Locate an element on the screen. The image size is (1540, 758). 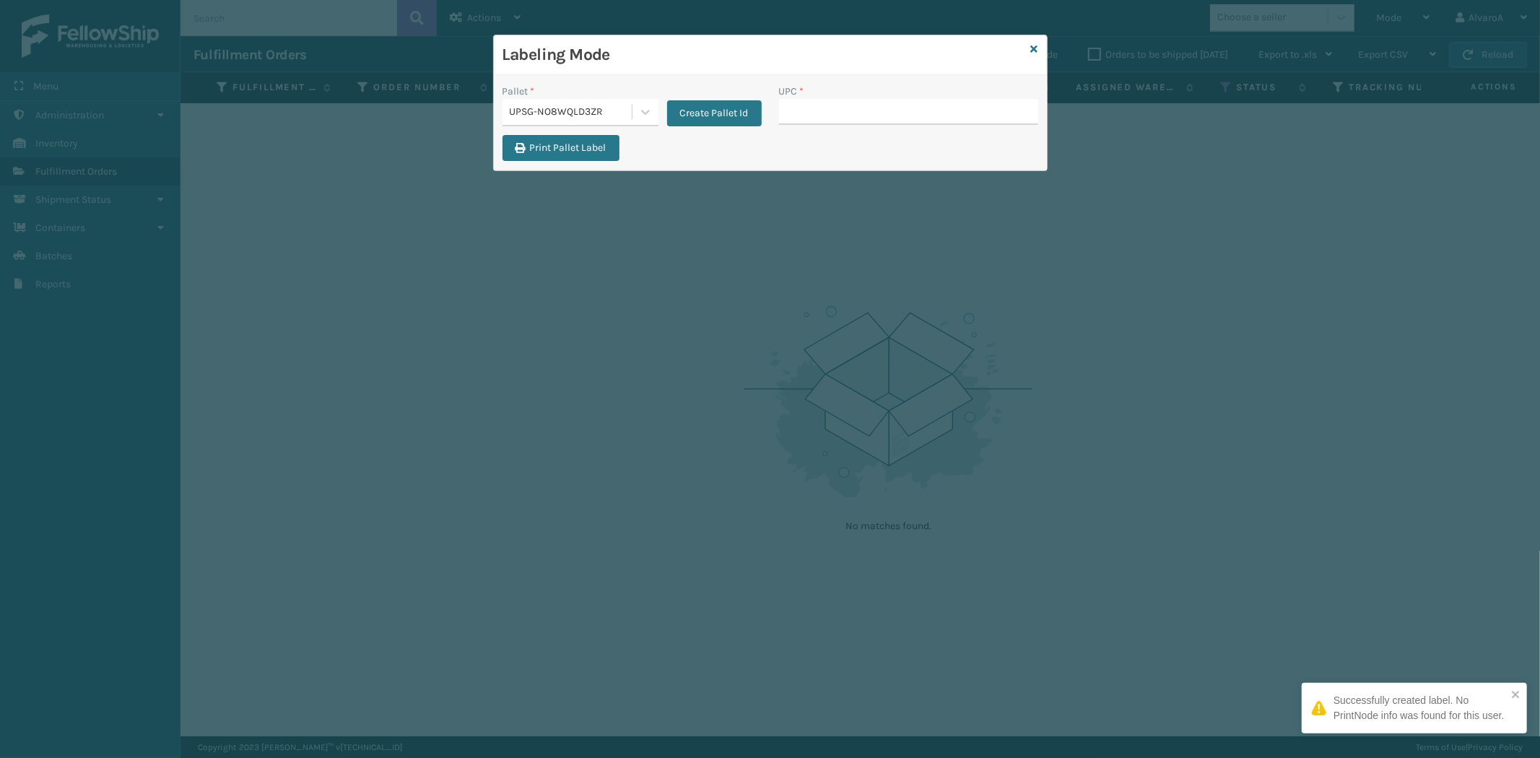
button: close is located at coordinates (1517, 695).